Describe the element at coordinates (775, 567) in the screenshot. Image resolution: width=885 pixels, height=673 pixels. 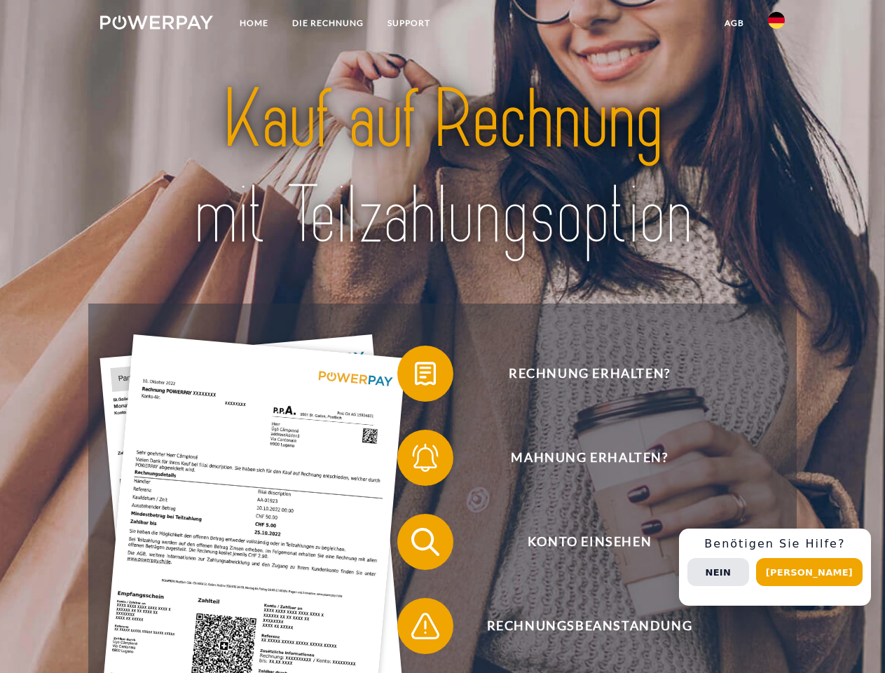
I see `div: Schnellhilfe` at that location.